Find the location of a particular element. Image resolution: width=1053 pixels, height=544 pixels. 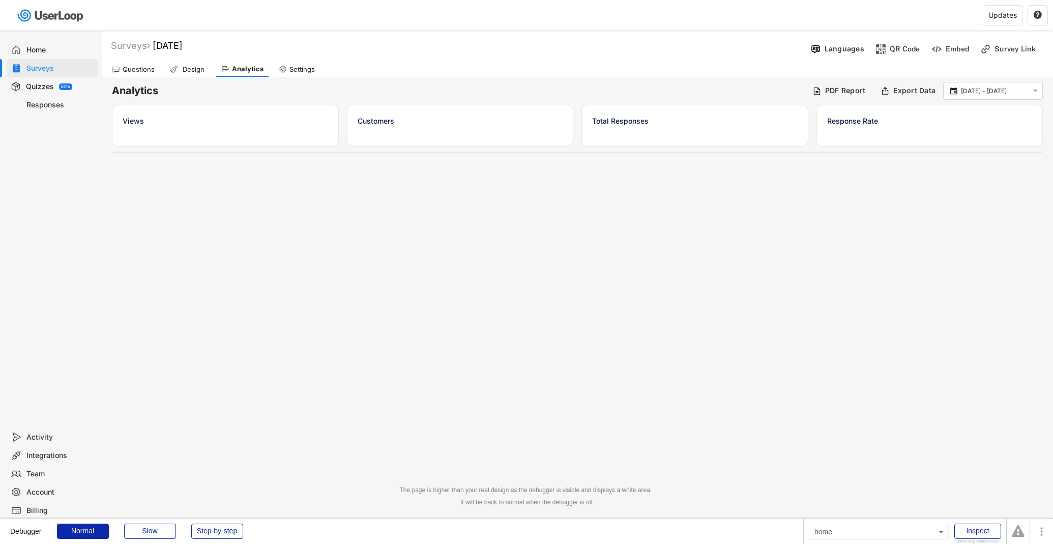

div: Home is located at coordinates (60, 50).